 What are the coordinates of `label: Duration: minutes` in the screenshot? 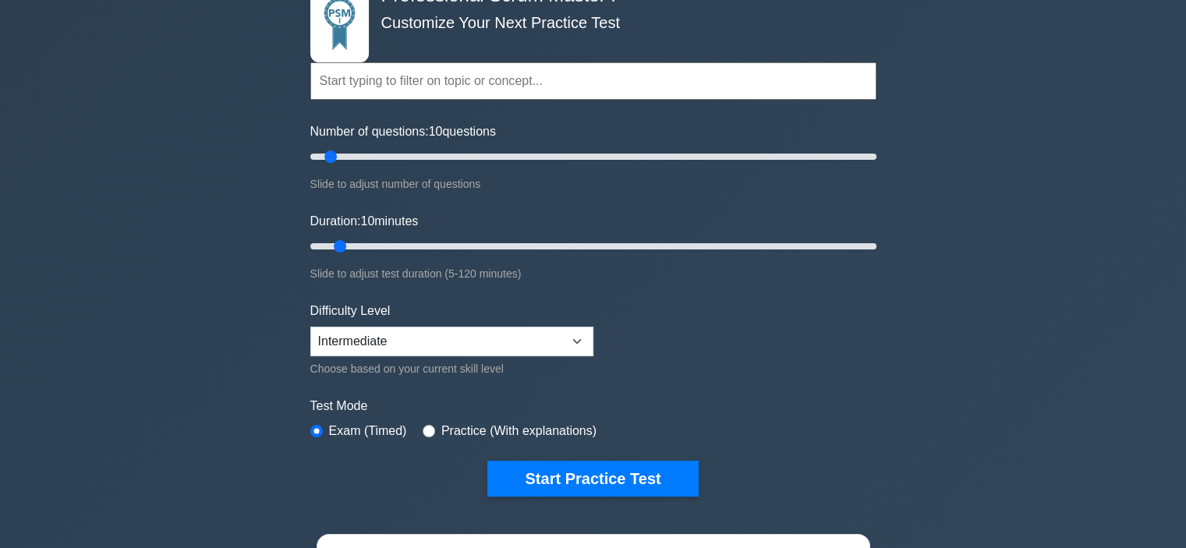 It's located at (364, 222).